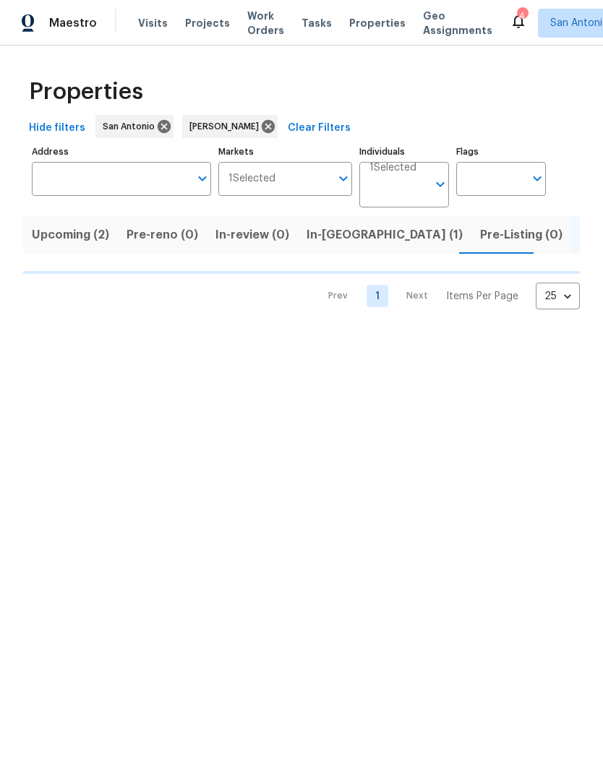 The width and height of the screenshot is (603, 777). Describe the element at coordinates (285, 152) in the screenshot. I see `label: Markets` at that location.